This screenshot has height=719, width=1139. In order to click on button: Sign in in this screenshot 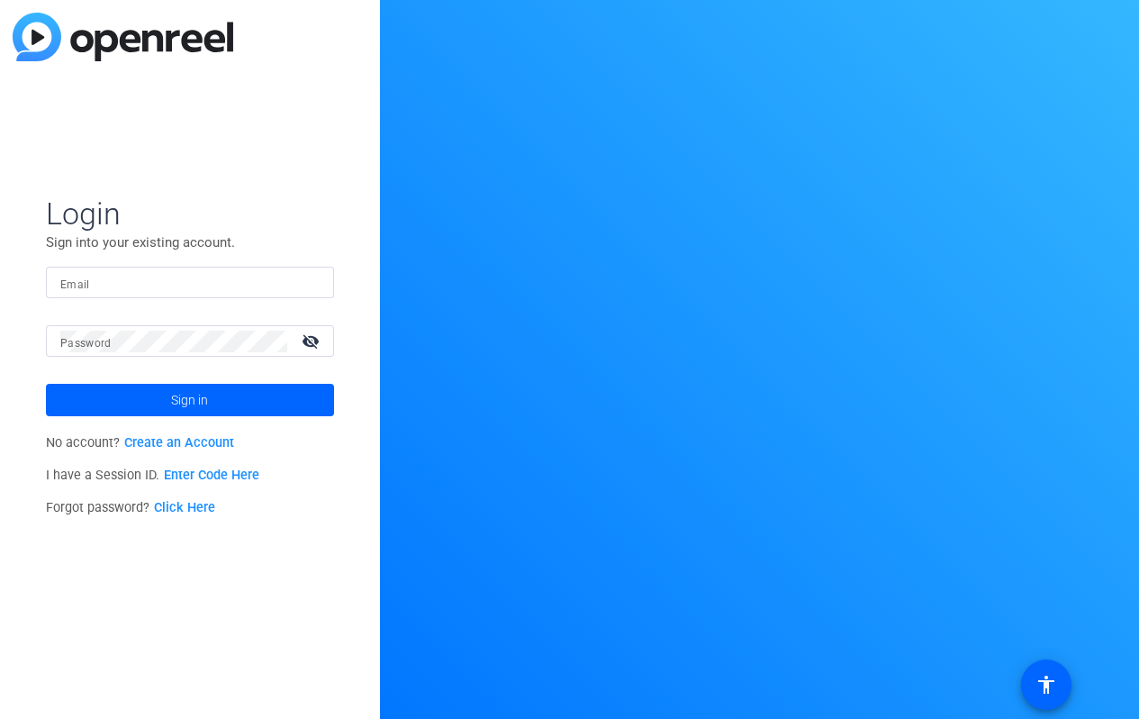, I will do `click(190, 400)`.